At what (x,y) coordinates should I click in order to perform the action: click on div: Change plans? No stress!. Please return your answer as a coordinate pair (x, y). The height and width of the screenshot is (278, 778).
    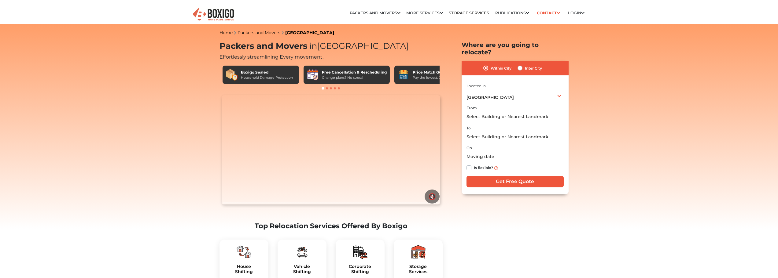
    Looking at the image, I should click on (354, 78).